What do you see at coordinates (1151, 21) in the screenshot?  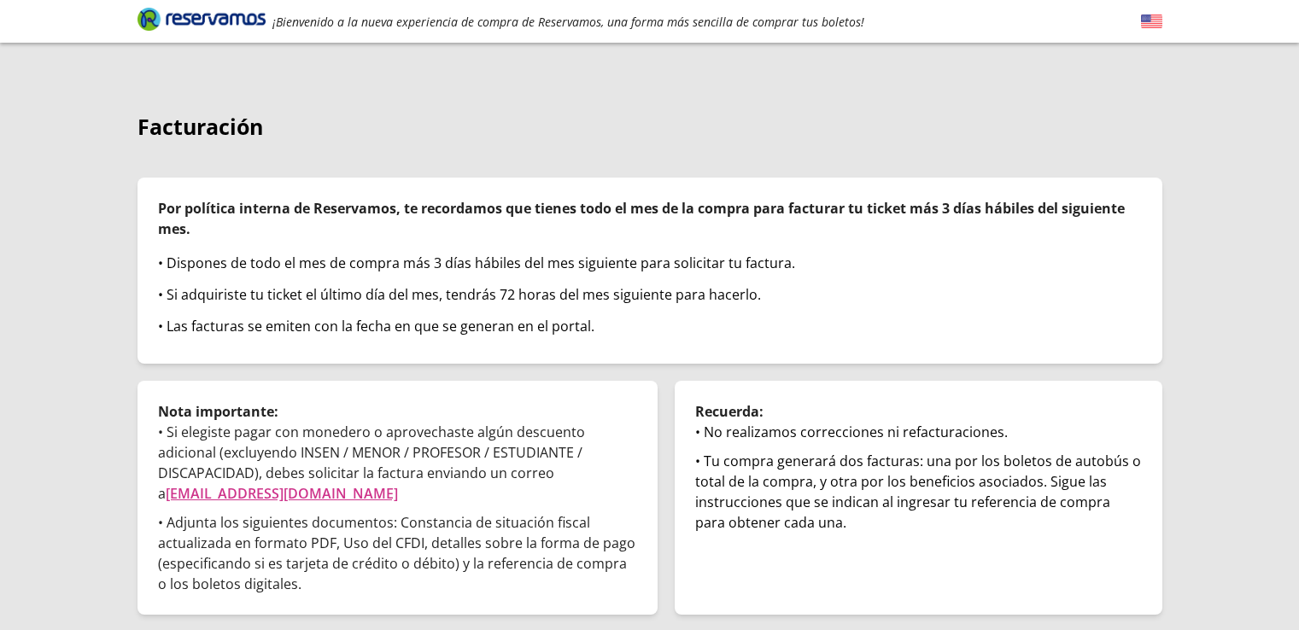 I see `button: English` at bounding box center [1151, 21].